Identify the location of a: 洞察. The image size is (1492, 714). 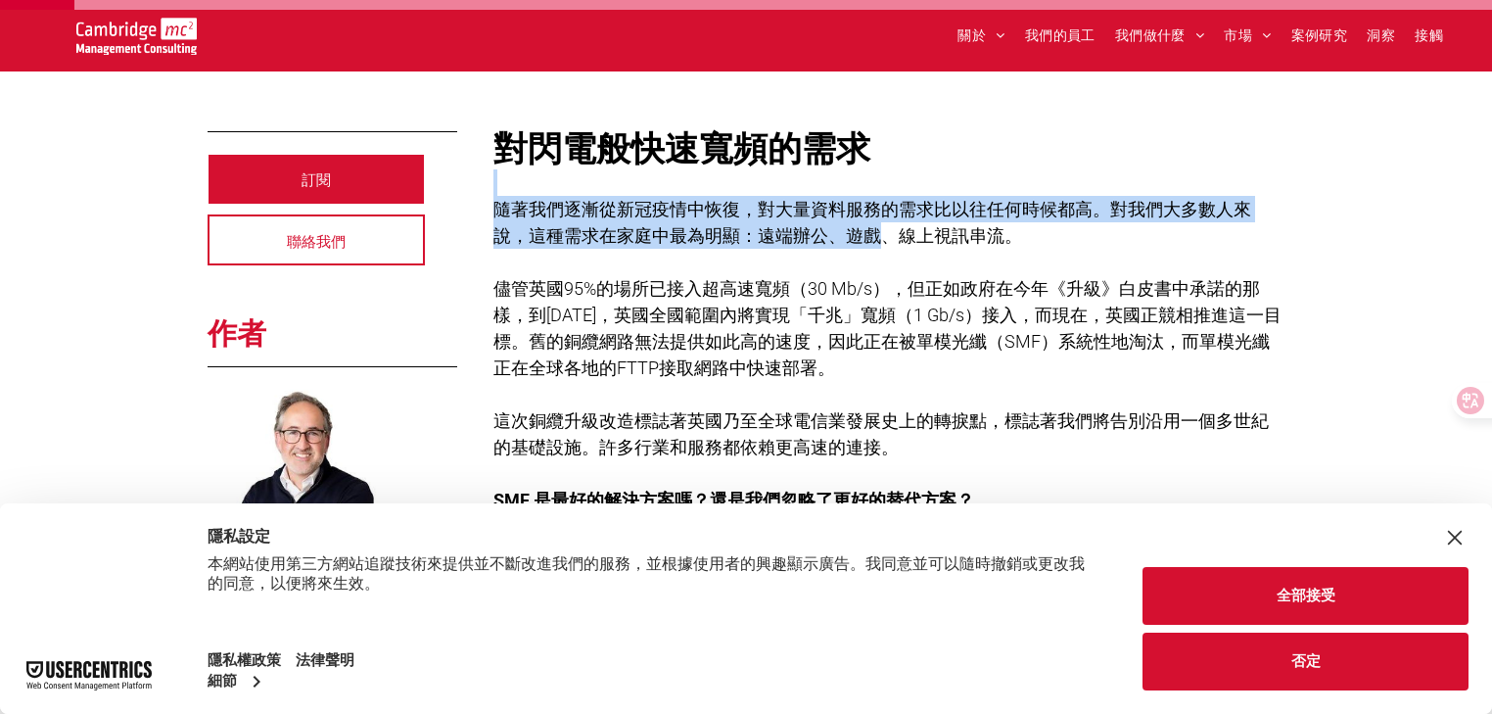
(1380, 35).